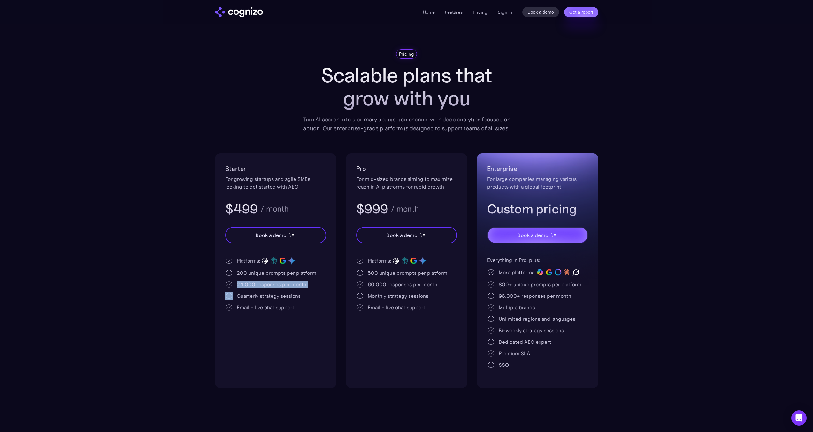 The image size is (813, 432). I want to click on div: Bi-weekly strategy sessions, so click(531, 330).